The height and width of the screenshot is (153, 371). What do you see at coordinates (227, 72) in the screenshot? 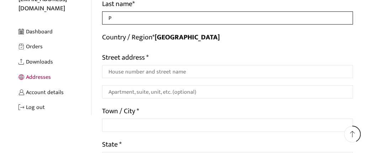
I see `input: House number and street name` at bounding box center [227, 72].